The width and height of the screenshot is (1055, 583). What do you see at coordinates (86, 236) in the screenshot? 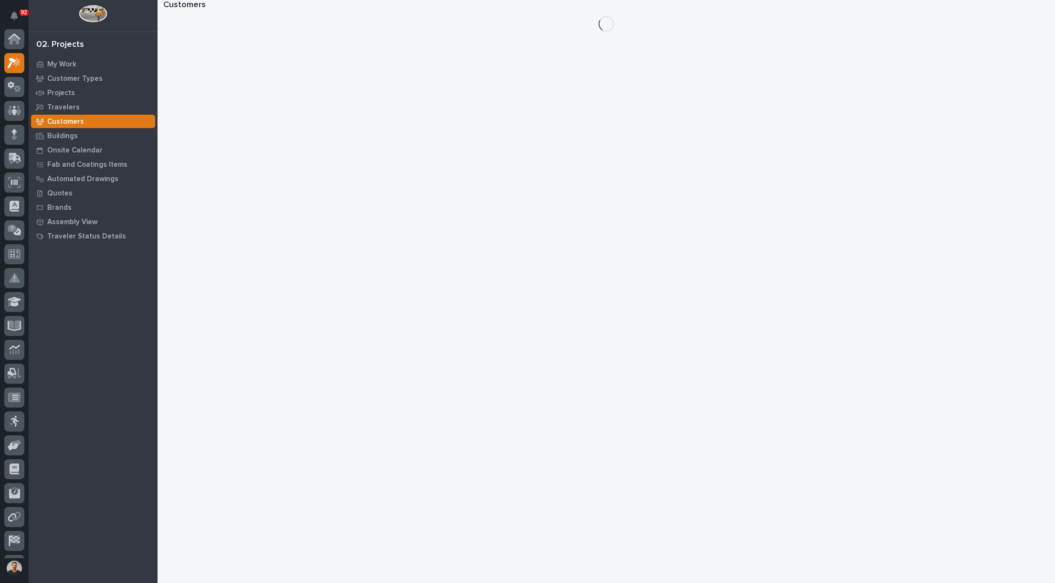
I see `p: Traveler Status Details` at bounding box center [86, 236].